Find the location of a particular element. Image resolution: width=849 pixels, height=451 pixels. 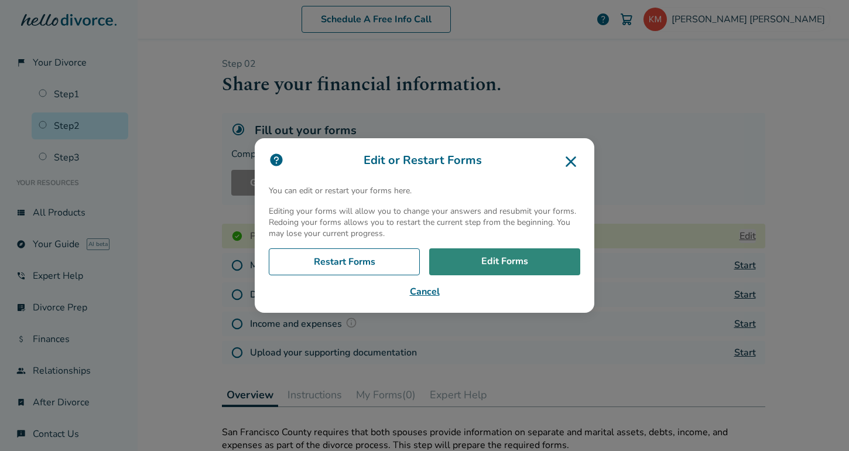

p: Editing your forms will allow you to change your answers and resubmit your forms. Redoing your fo... is located at coordinates (424, 222).